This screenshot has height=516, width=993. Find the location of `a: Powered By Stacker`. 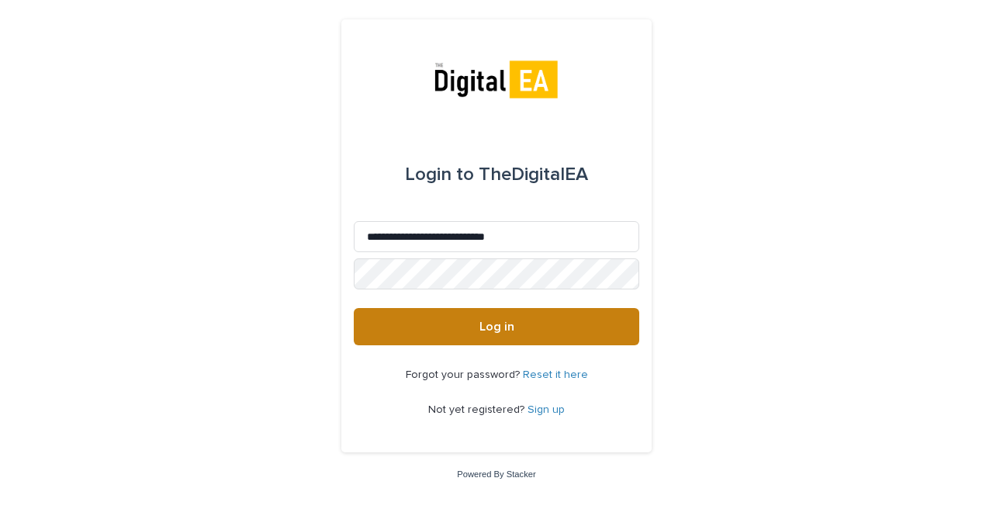

a: Powered By Stacker is located at coordinates (496, 474).